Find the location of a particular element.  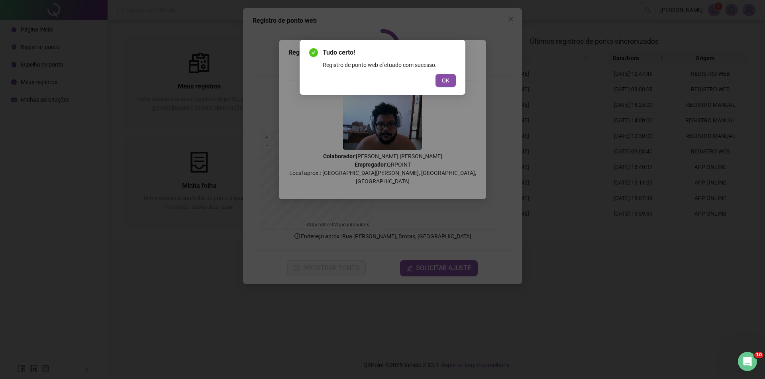

div: Registro de ponto web efetuado com sucesso. is located at coordinates (389, 65).